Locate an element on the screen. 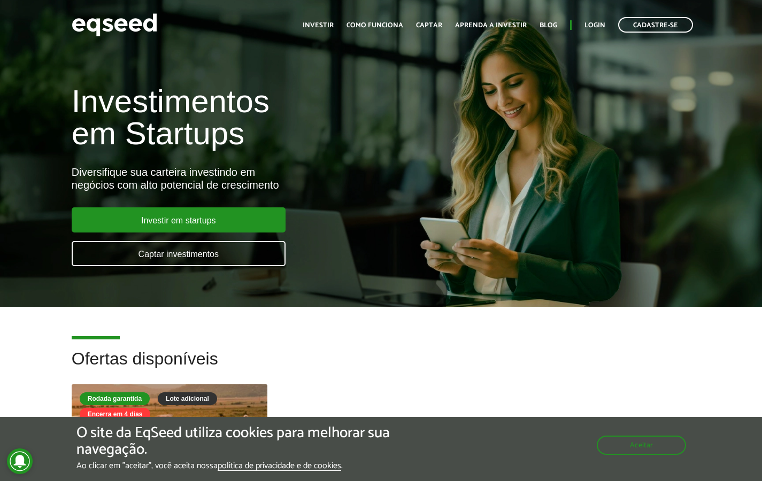 This screenshot has height=481, width=762. img: EqSeed is located at coordinates (114, 25).